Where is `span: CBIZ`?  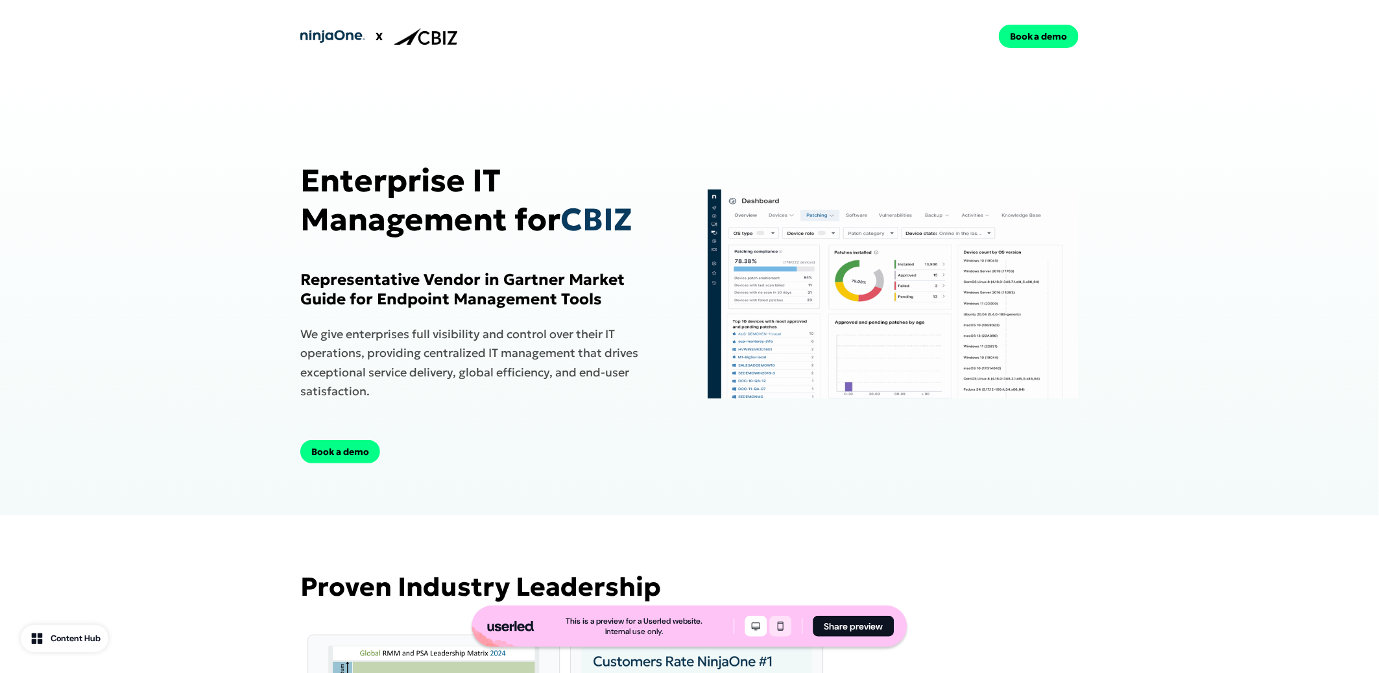 span: CBIZ is located at coordinates (596, 219).